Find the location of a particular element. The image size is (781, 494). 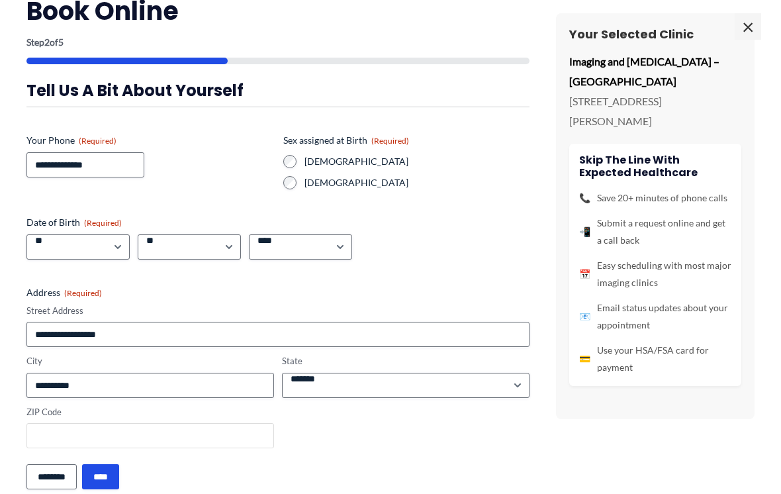

label: ZIP Code is located at coordinates (150, 412).